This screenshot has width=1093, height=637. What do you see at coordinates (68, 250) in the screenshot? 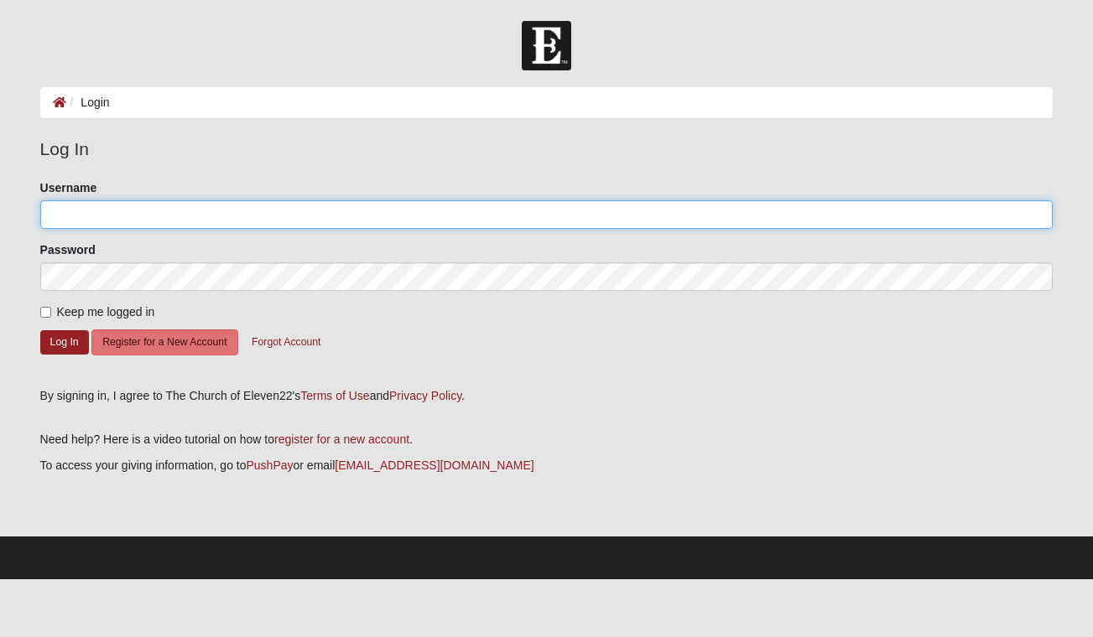
I see `label: Password` at bounding box center [68, 250].